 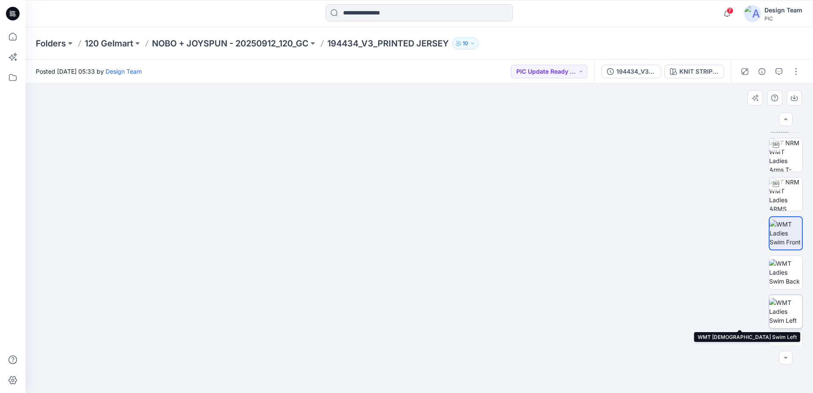 I want to click on p: NOBO + JOYSPUN - 20250912_120_GC, so click(x=230, y=43).